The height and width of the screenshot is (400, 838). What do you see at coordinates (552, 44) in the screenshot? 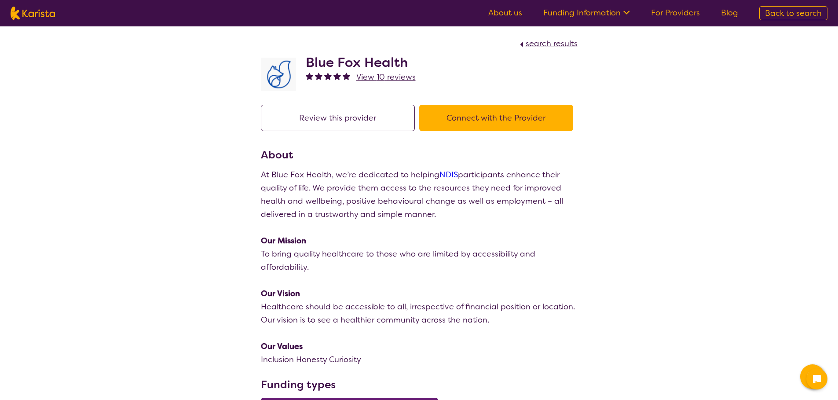
I see `span: search results` at bounding box center [552, 44].